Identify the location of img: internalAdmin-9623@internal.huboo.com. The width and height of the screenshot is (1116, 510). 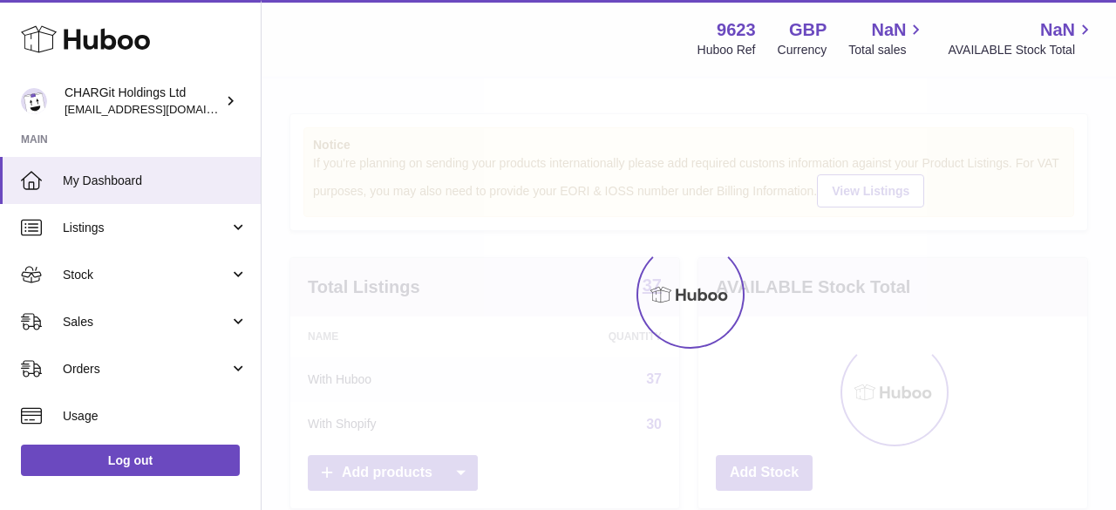
(34, 101).